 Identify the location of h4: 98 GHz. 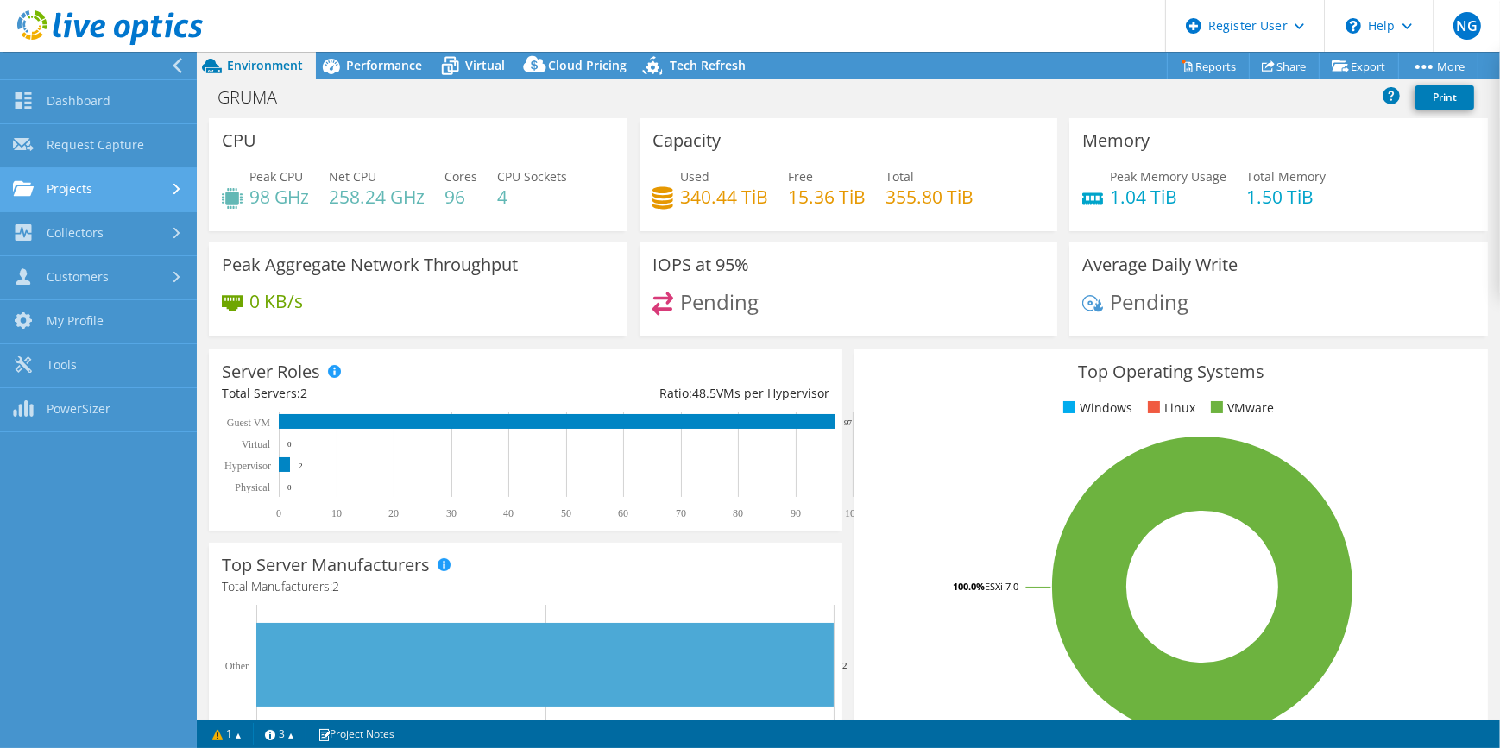
(279, 197).